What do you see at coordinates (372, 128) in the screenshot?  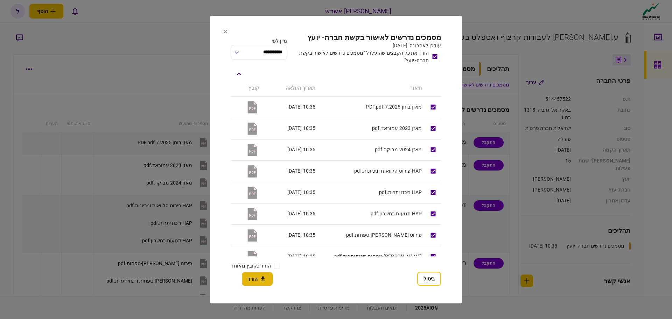 I see `td: מאזן 2023 עמוראד.pdf` at bounding box center [372, 128].